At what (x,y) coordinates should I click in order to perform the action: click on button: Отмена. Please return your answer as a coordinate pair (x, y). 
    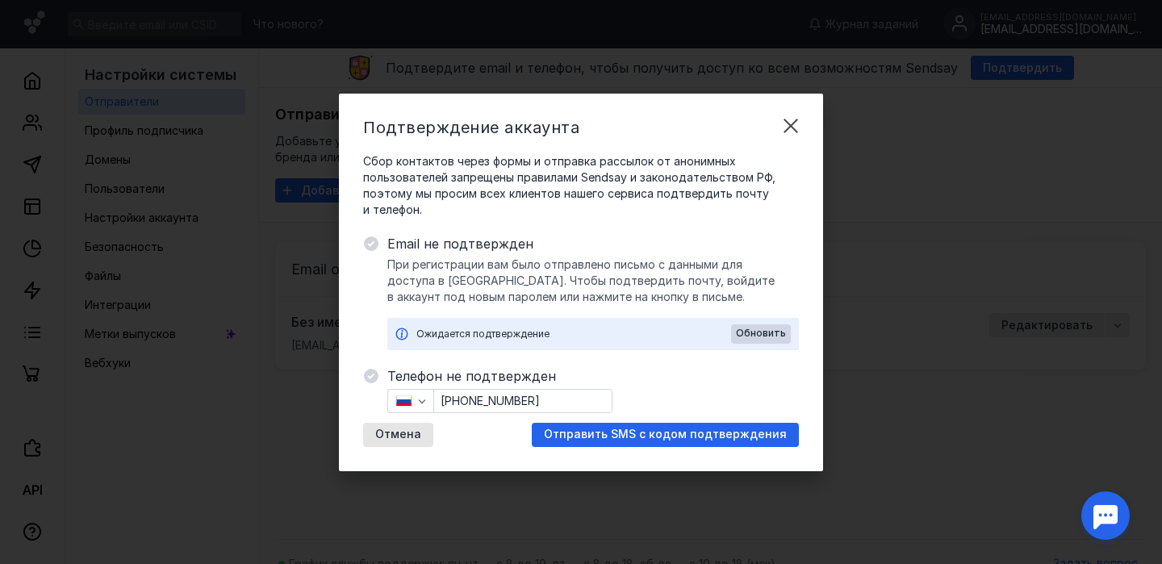
    Looking at the image, I should click on (398, 435).